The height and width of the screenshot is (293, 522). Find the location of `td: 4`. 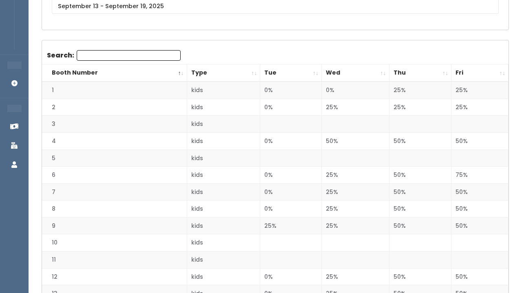

td: 4 is located at coordinates (114, 141).